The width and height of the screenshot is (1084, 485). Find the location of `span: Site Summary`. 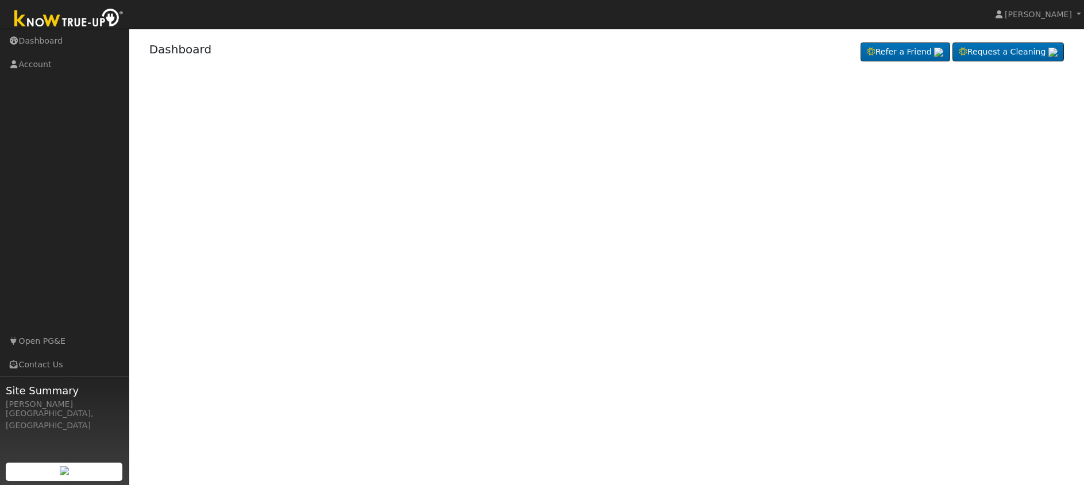

span: Site Summary is located at coordinates (64, 391).